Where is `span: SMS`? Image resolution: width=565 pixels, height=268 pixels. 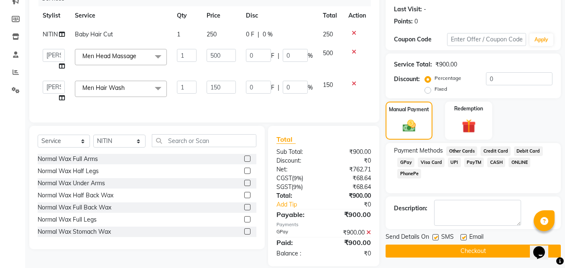
span: SMS is located at coordinates (447, 237).